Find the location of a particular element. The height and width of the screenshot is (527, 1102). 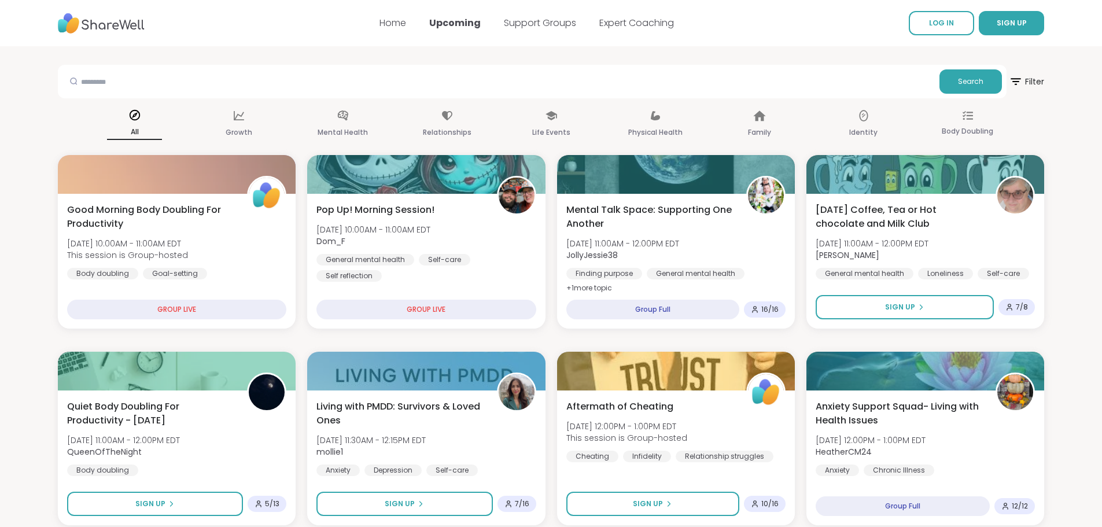

img: ShareWell Nav Logo is located at coordinates (101, 23).